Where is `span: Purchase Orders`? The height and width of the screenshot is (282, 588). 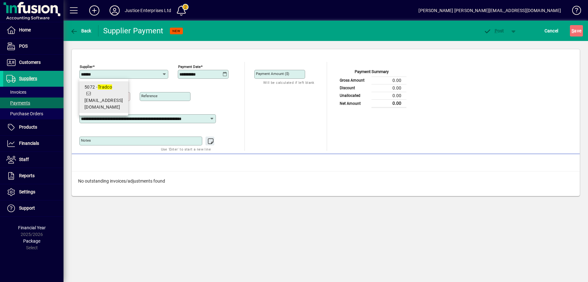
span: Purchase Orders is located at coordinates (25, 114).